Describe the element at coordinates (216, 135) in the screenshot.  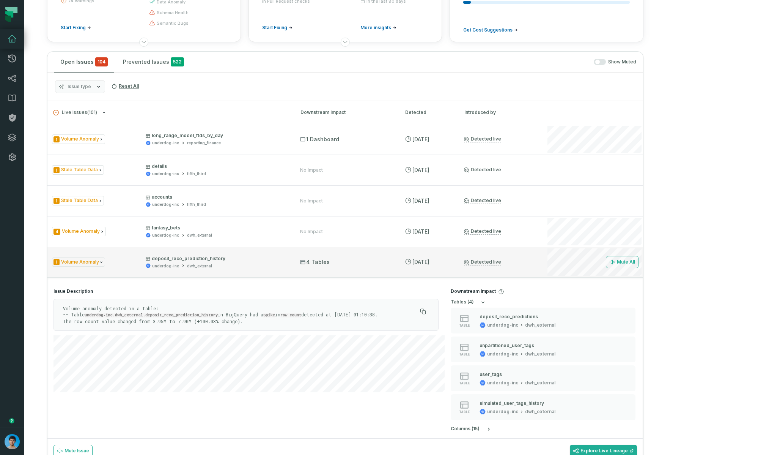
I see `p: long_range_model_ftds_by_day` at that location.